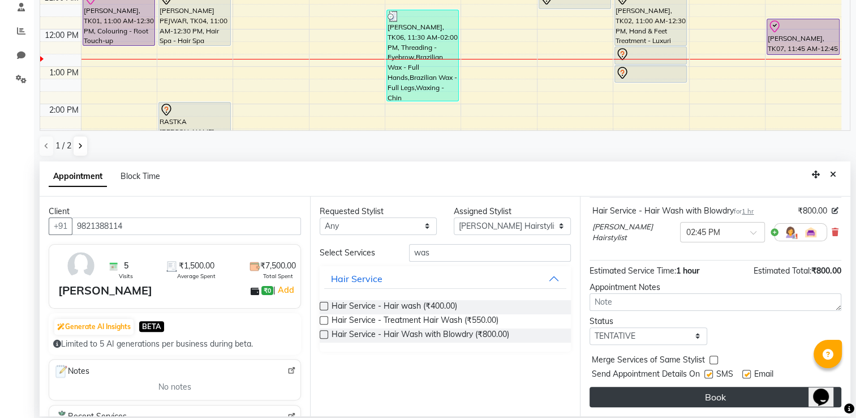 The height and width of the screenshot is (418, 856). Describe the element at coordinates (687, 270) in the screenshot. I see `span: 1 hour` at that location.